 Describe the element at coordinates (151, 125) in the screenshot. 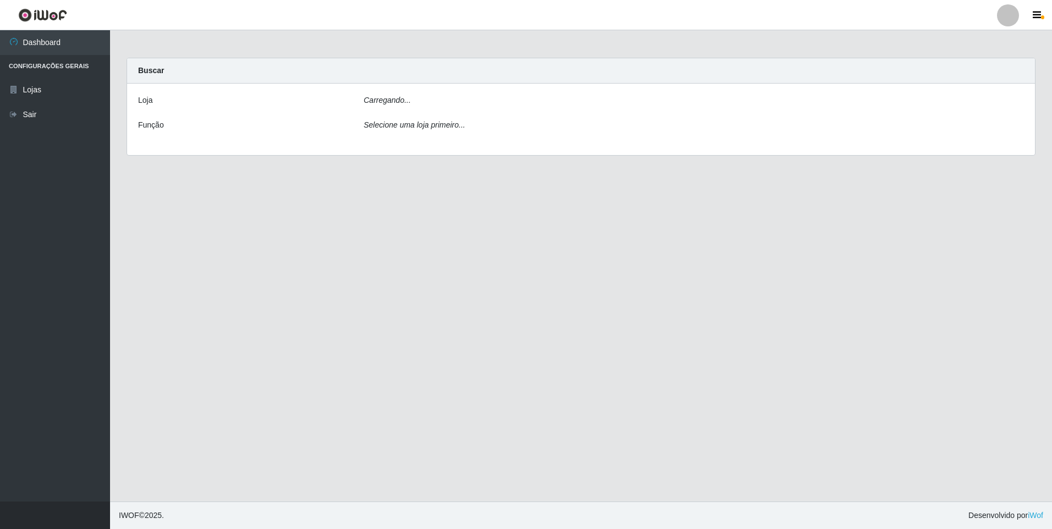

I see `label: Função` at that location.